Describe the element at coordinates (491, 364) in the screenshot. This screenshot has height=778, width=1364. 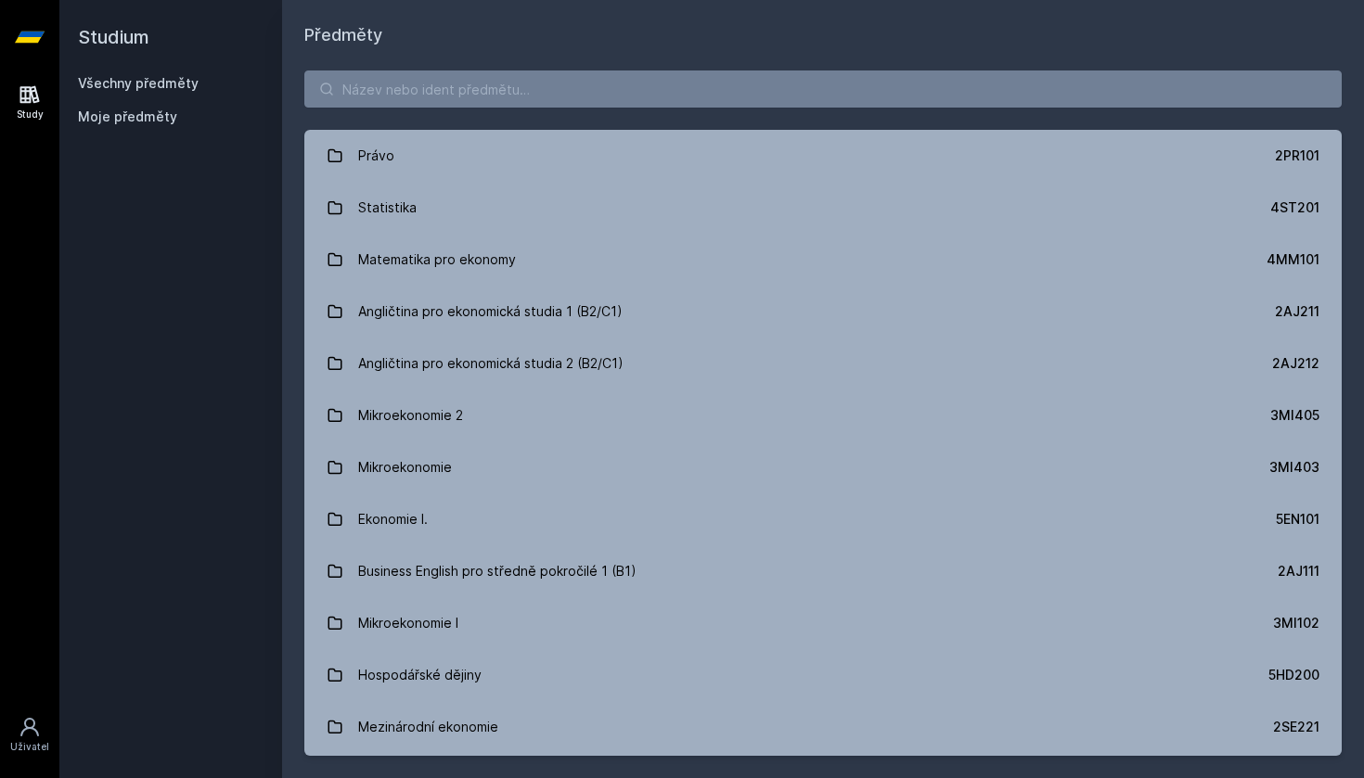
I see `div: Angličtina pro ekonomická studia 2 (B2/C1)` at that location.